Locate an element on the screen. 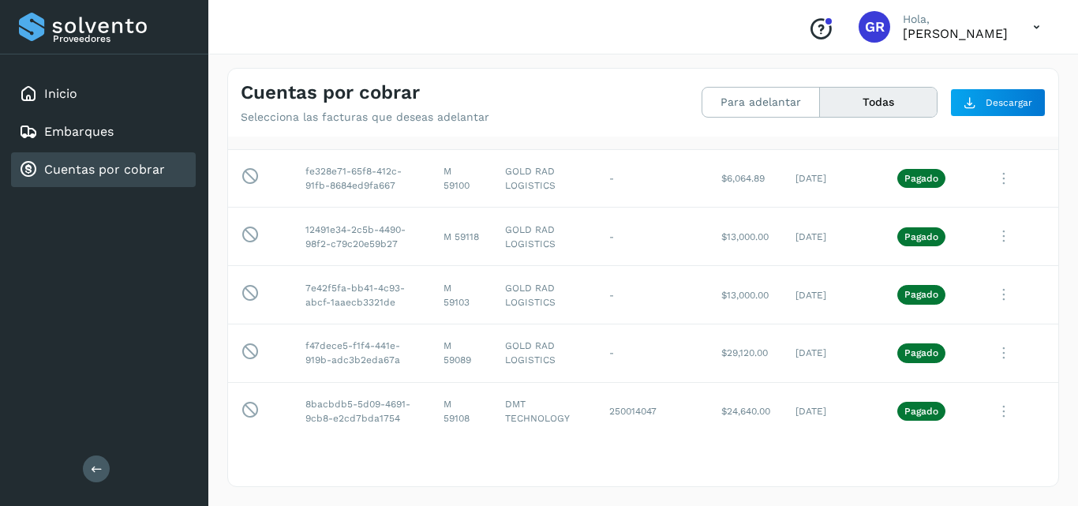  td: M 59118 is located at coordinates (462, 237).